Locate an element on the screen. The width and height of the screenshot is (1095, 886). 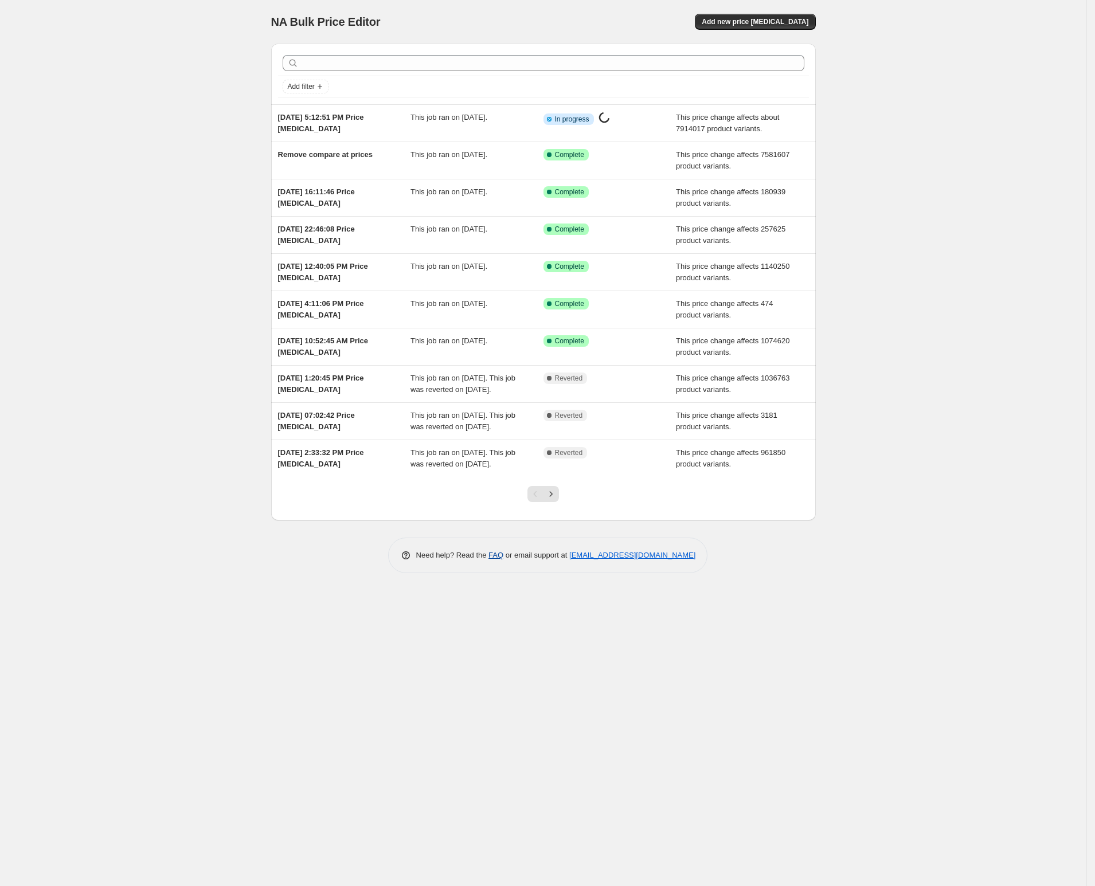
span: or email support at is located at coordinates (536, 555).